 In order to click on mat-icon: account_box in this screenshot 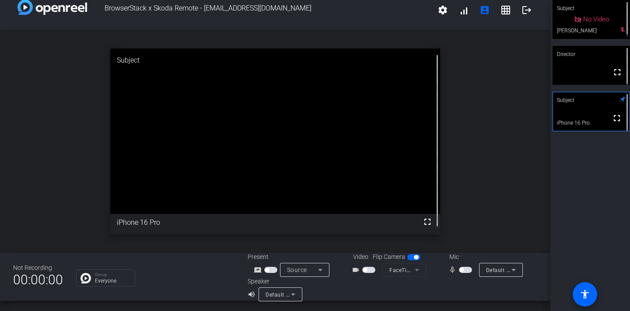, I will do `click(485, 10)`.